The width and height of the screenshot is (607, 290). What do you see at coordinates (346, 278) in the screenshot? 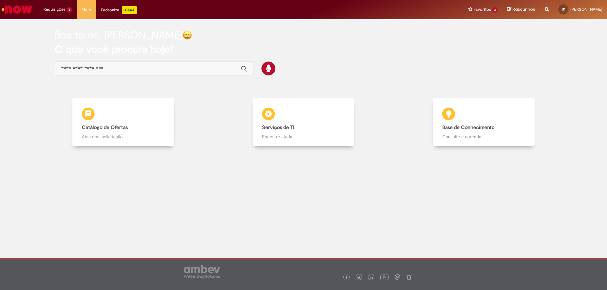
I see `img: logo_footer_facebook.png` at bounding box center [346, 278].